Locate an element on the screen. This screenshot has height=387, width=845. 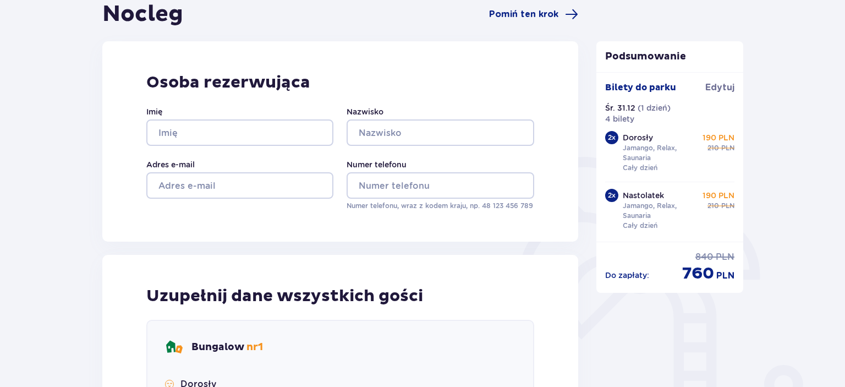
p: Uzupełnij dane wszystkich gości is located at coordinates (285, 296).